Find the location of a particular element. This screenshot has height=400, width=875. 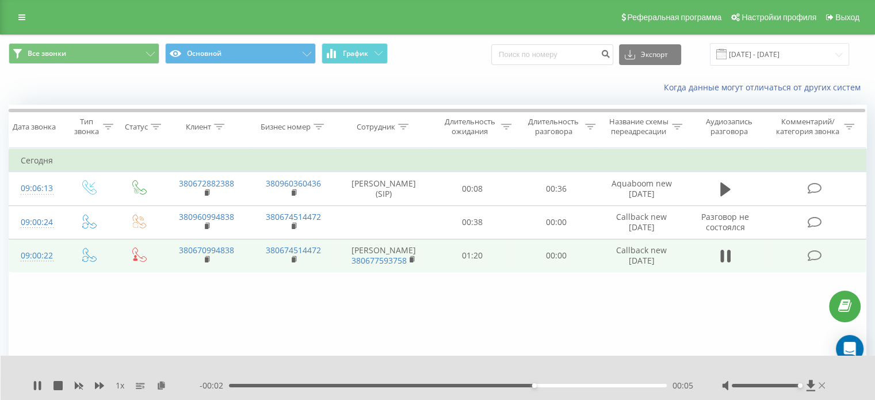

div: Дата звонка is located at coordinates (34, 126).